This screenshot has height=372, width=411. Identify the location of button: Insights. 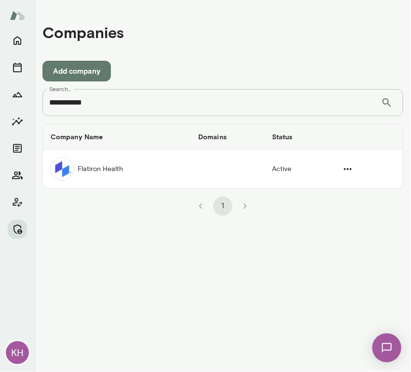
(17, 122).